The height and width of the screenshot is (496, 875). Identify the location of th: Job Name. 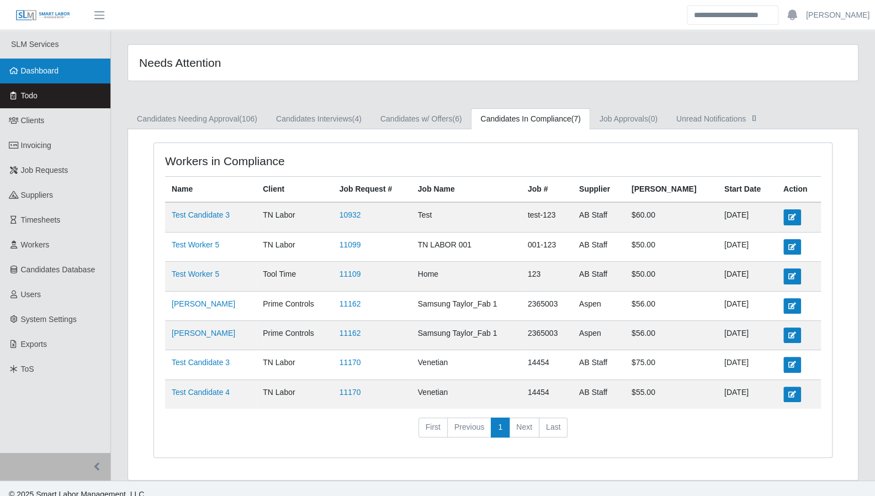
(466, 189).